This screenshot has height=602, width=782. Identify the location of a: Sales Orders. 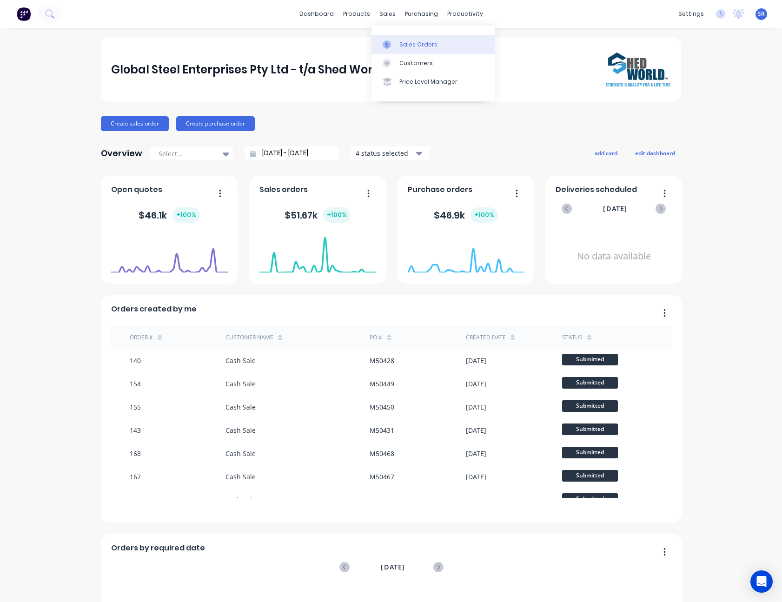
(433, 44).